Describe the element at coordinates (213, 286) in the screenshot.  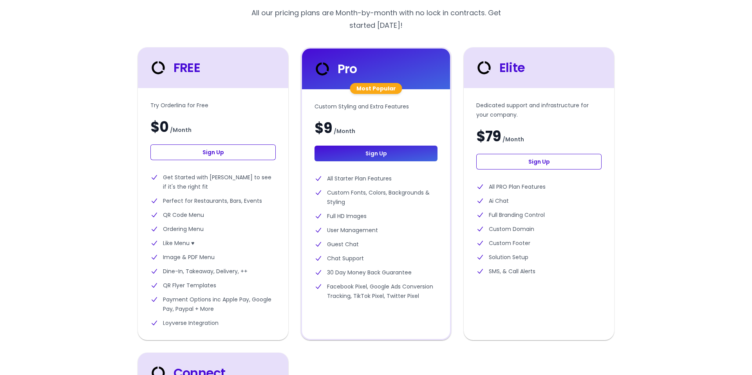
I see `li: QR Flyer Templates` at that location.